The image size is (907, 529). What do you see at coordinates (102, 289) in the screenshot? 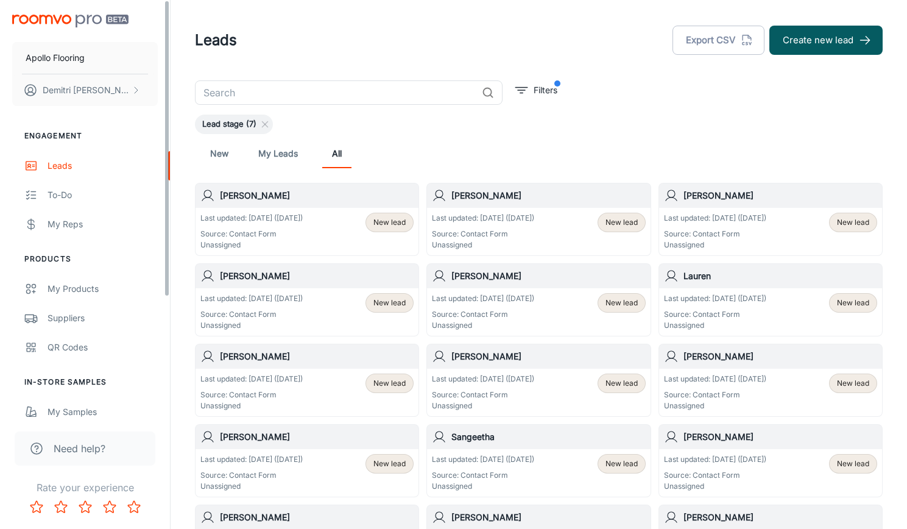
I see `div: My Products` at bounding box center [102, 289].